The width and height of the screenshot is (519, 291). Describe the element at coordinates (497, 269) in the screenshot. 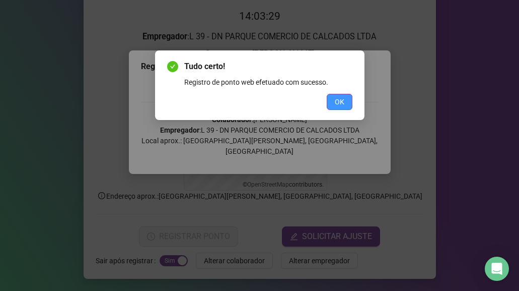

I see `div: Open Intercom Messenger` at that location.